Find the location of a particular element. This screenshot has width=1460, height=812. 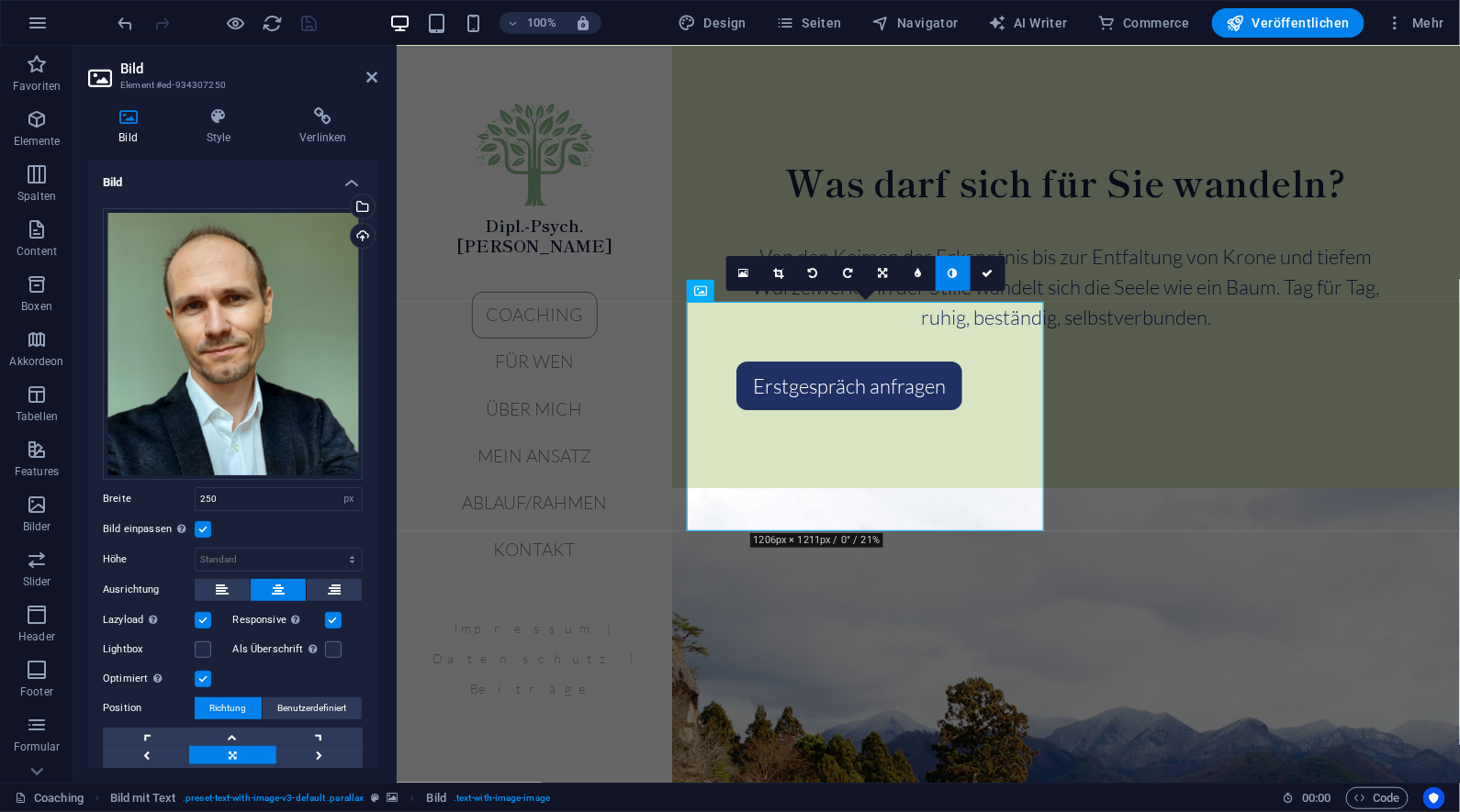

a: 90° rechts drehen is located at coordinates (849, 273).